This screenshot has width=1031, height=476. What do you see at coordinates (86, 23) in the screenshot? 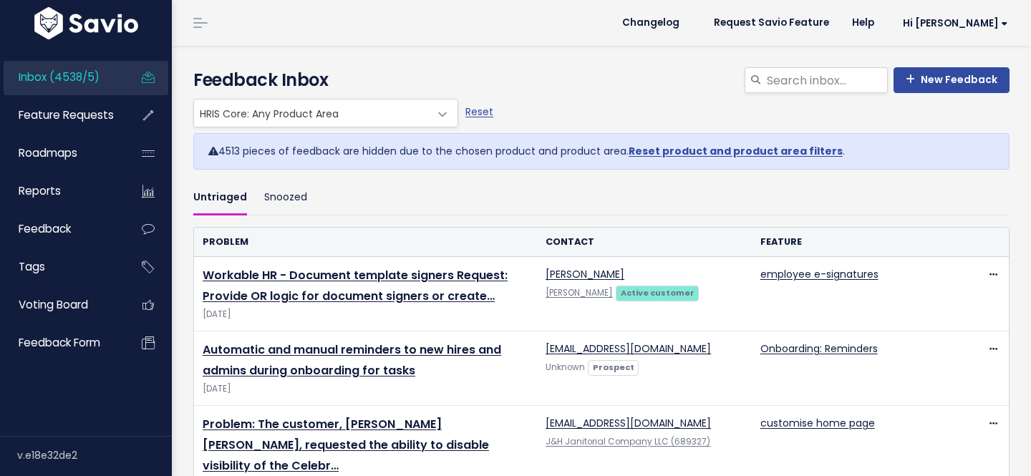
I see `img: logo-white.9d6f32f41409.svg` at bounding box center [86, 23].